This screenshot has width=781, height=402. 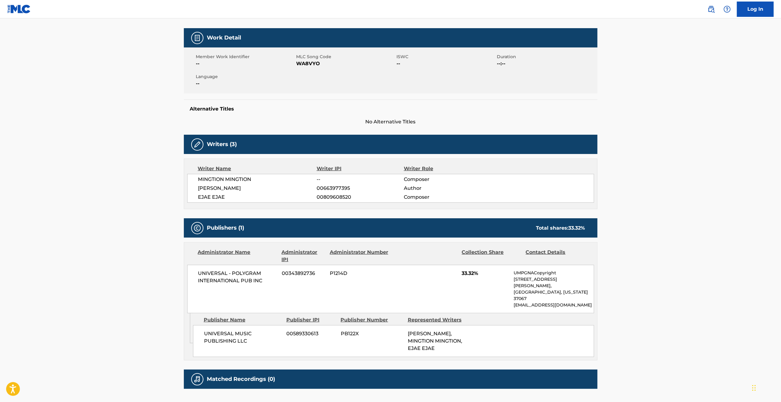 I want to click on img: Publishers, so click(x=197, y=228).